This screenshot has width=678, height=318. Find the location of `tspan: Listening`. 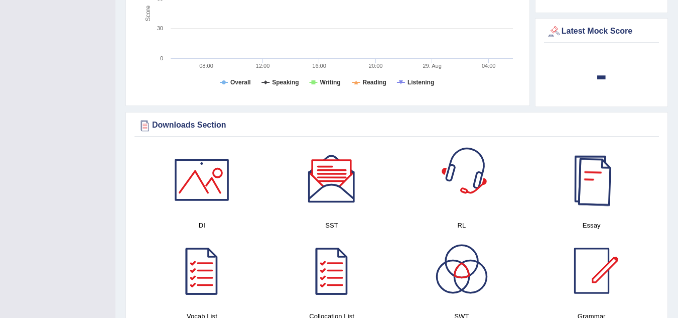

tspan: Listening is located at coordinates (420, 82).